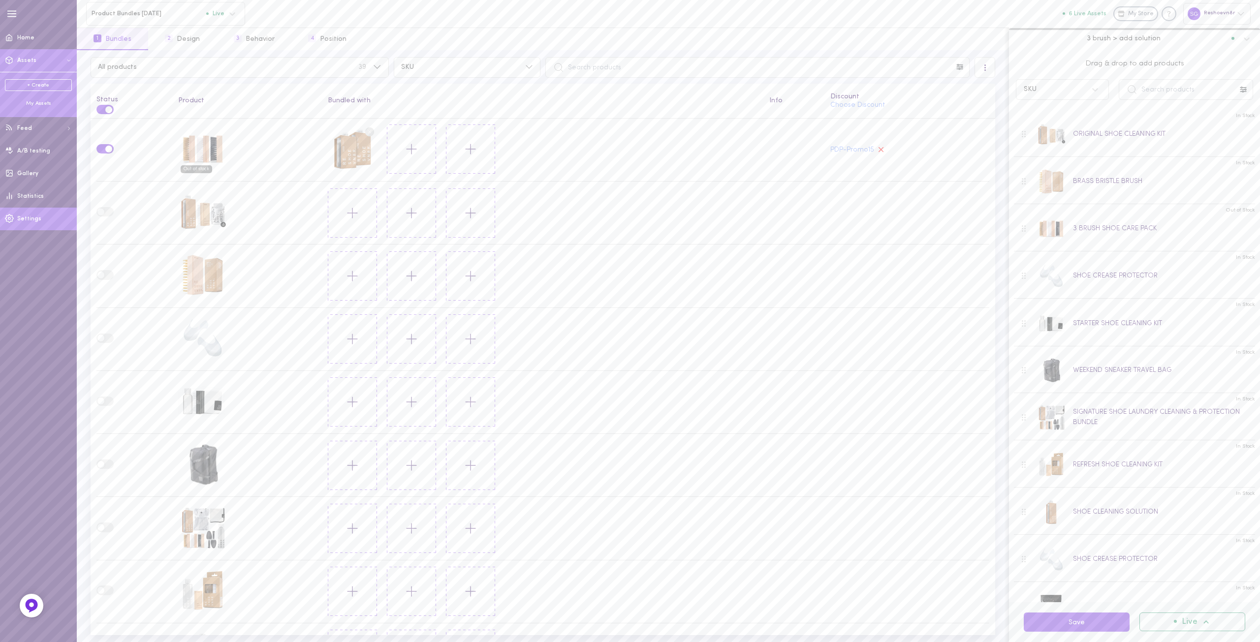 Image resolution: width=1260 pixels, height=642 pixels. What do you see at coordinates (852, 150) in the screenshot?
I see `button: PDP-Promo15` at bounding box center [852, 150].